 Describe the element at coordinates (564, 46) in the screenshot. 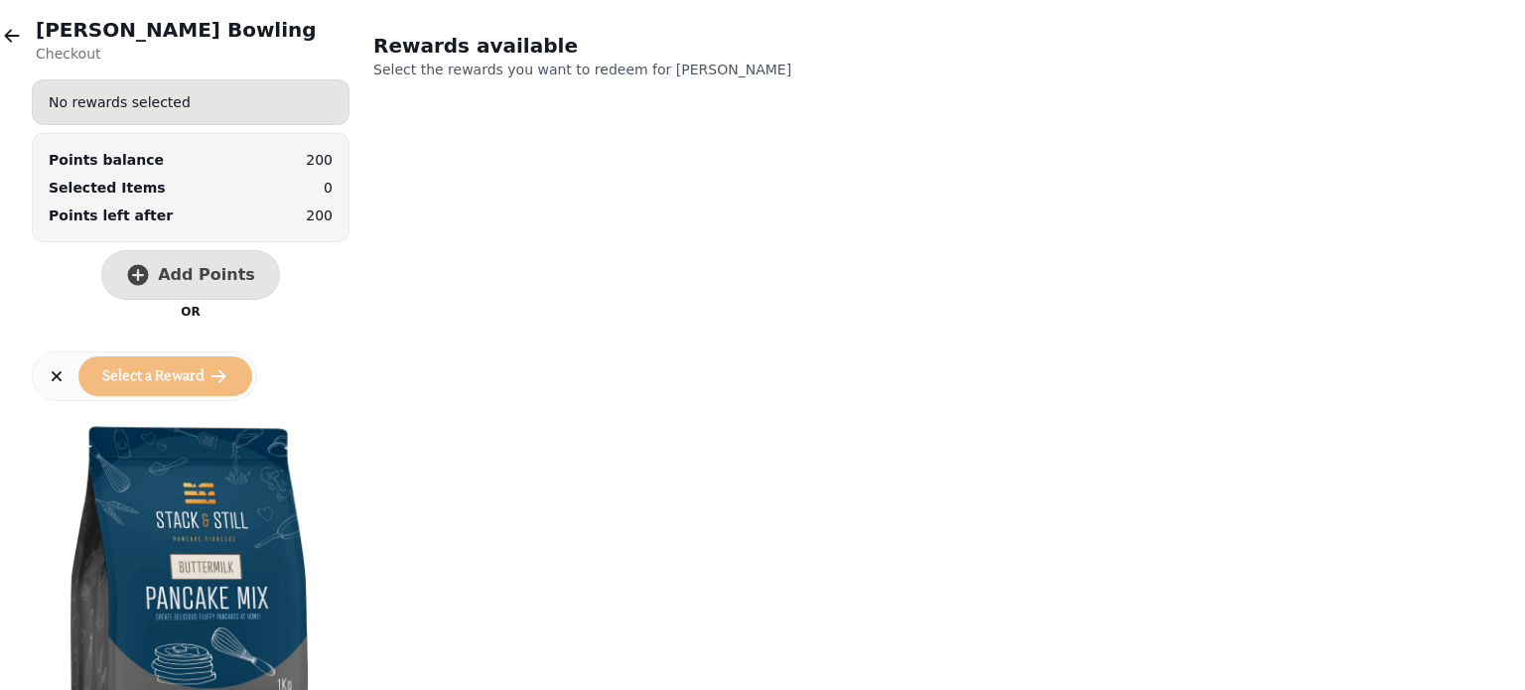

I see `h2: Rewards available` at that location.